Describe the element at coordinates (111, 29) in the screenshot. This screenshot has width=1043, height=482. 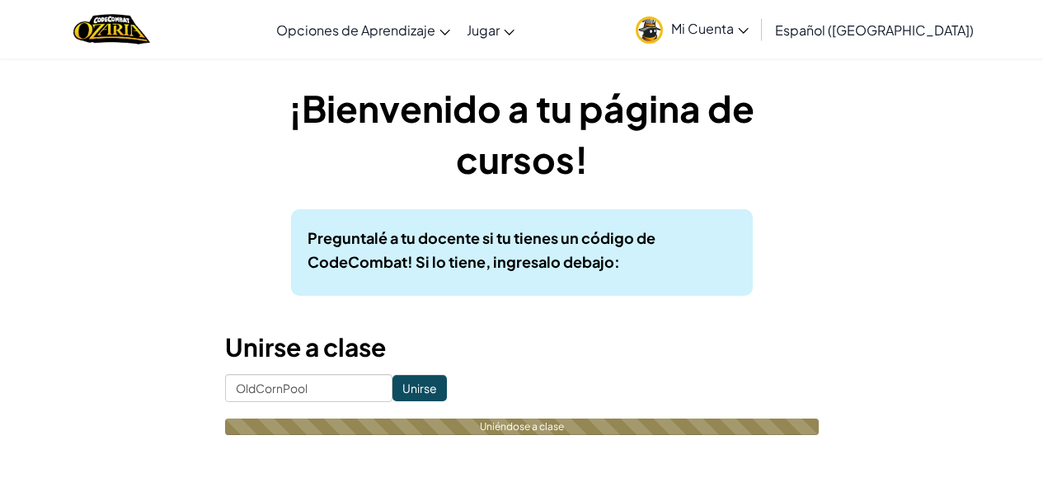
I see `a: Ozaria by CodeCombat logo` at that location.